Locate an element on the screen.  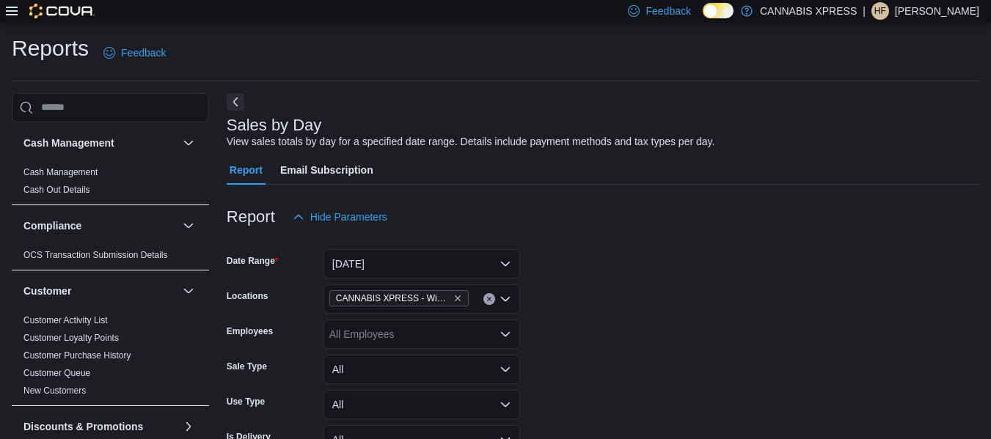
a: Customer Activity List is located at coordinates (65, 320).